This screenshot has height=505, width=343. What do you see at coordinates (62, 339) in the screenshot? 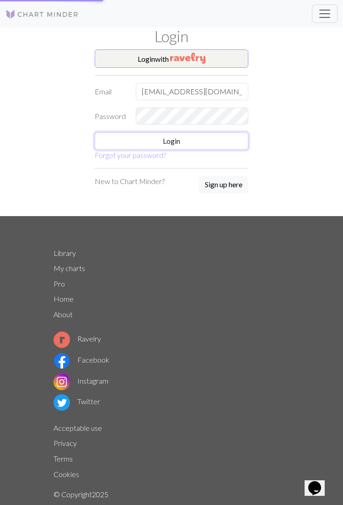
I see `img: Ravelry logo` at bounding box center [62, 339].